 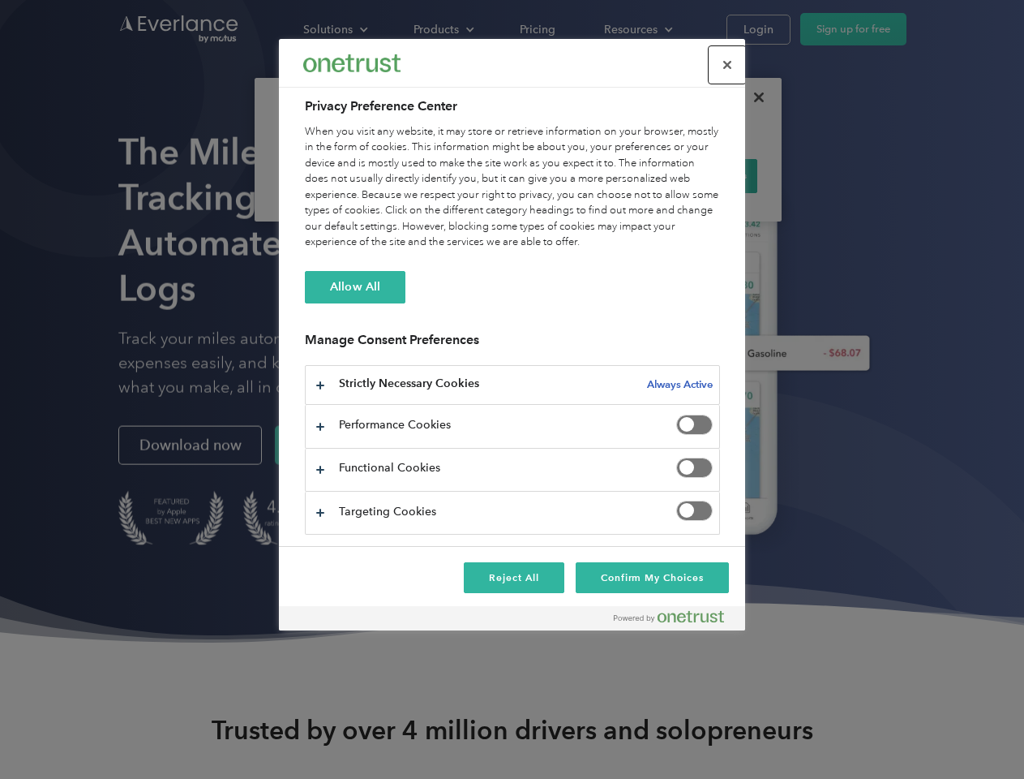 What do you see at coordinates (728, 65) in the screenshot?
I see `button: Close` at bounding box center [728, 65].